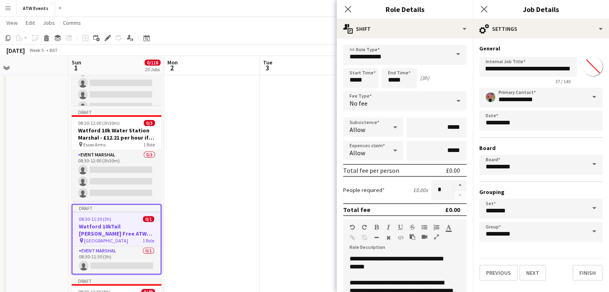  I want to click on span: 0/118, so click(153, 62).